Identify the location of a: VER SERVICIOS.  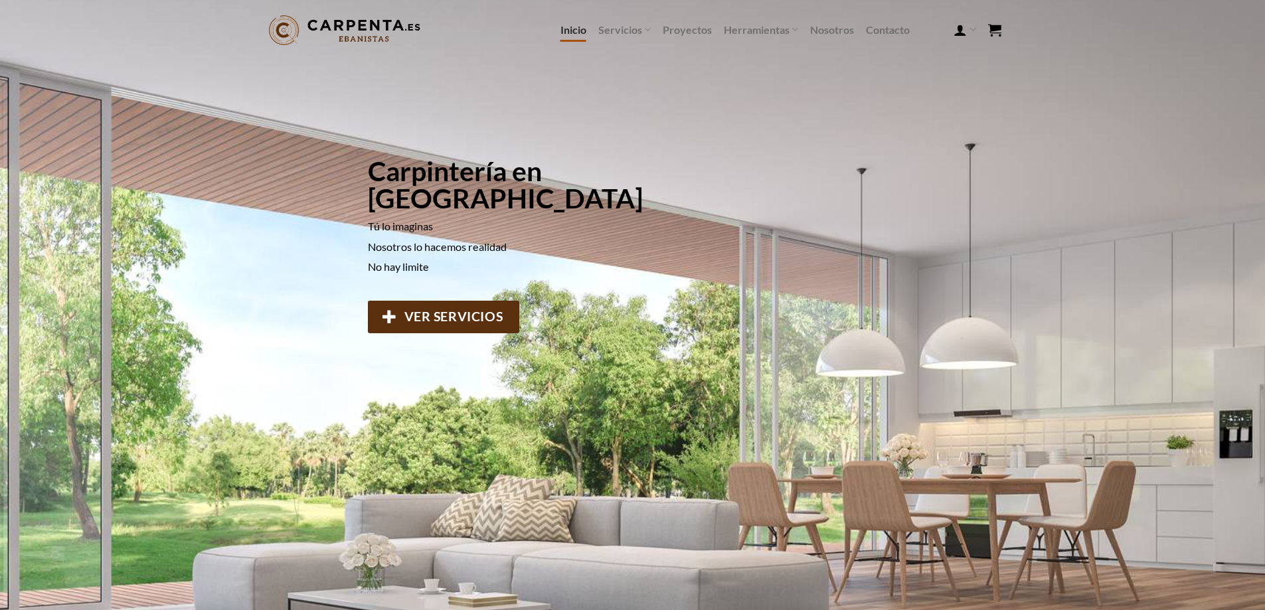
(443, 317).